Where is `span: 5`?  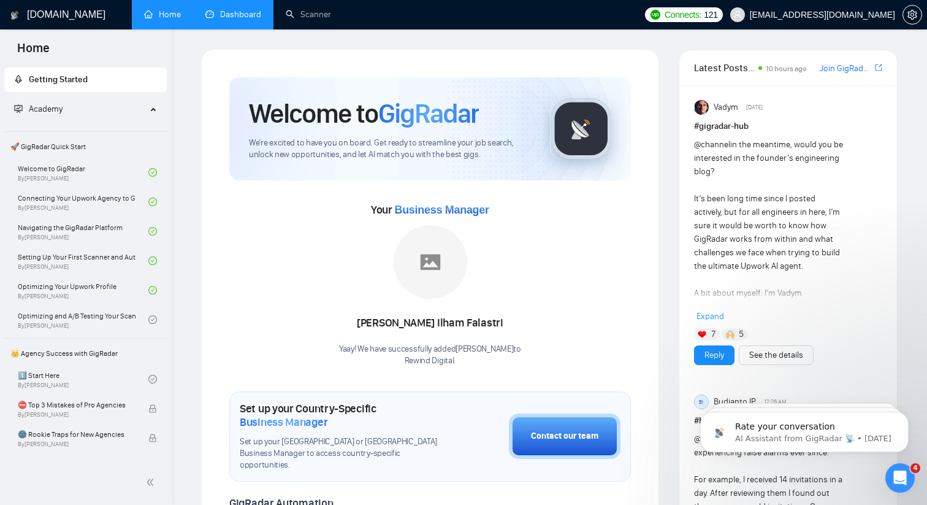 span: 5 is located at coordinates (741, 334).